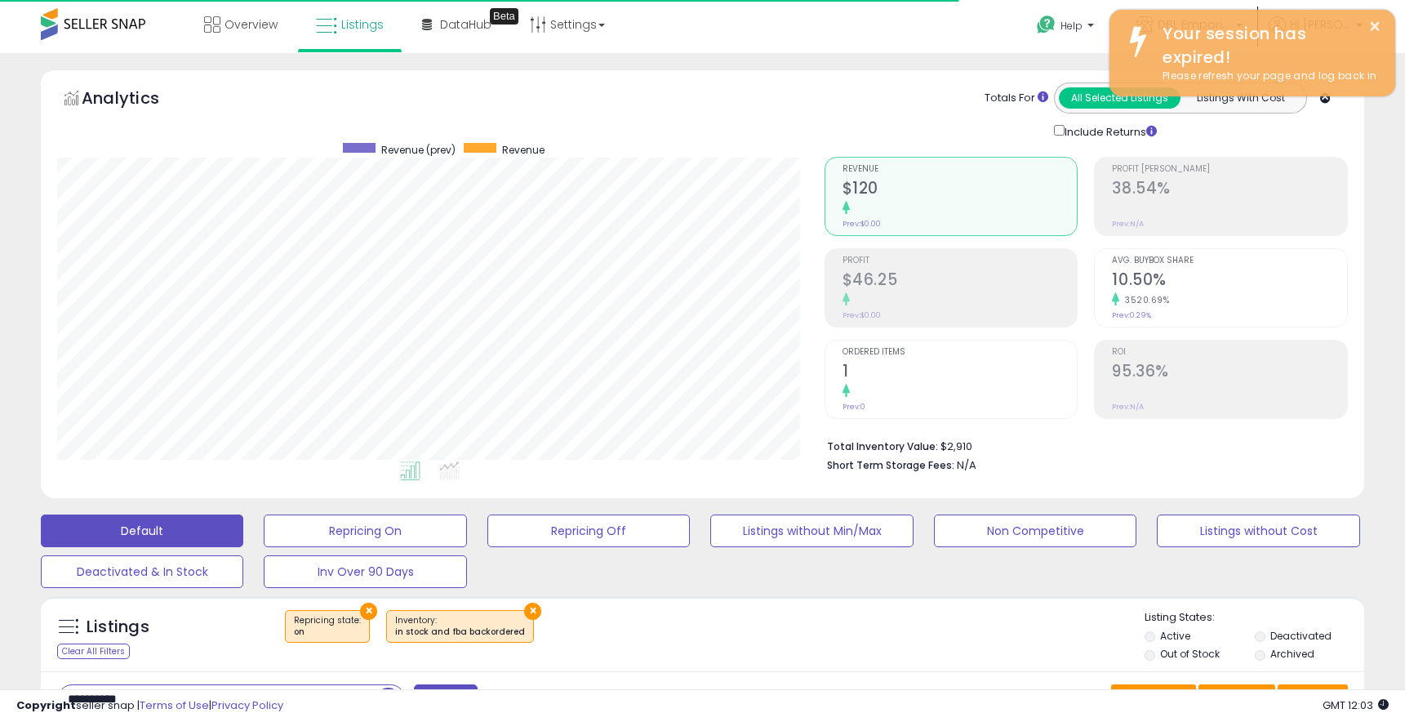 This screenshot has width=1405, height=722. What do you see at coordinates (1109, 131) in the screenshot?
I see `div: Include Returns` at bounding box center [1109, 131].